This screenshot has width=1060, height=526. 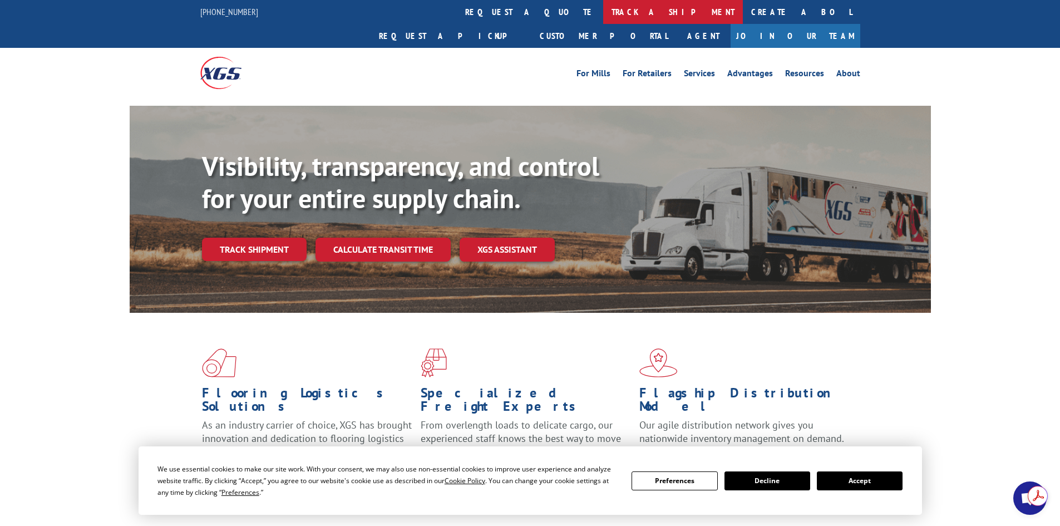 I want to click on a: XGS ASSISTANT, so click(x=507, y=249).